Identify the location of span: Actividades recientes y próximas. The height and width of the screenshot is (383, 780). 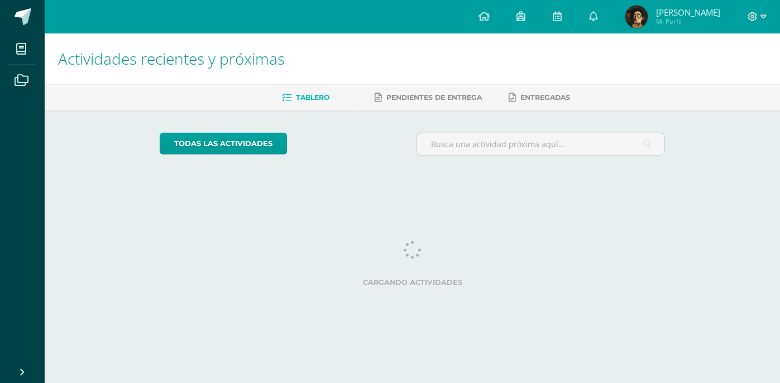
(171, 59).